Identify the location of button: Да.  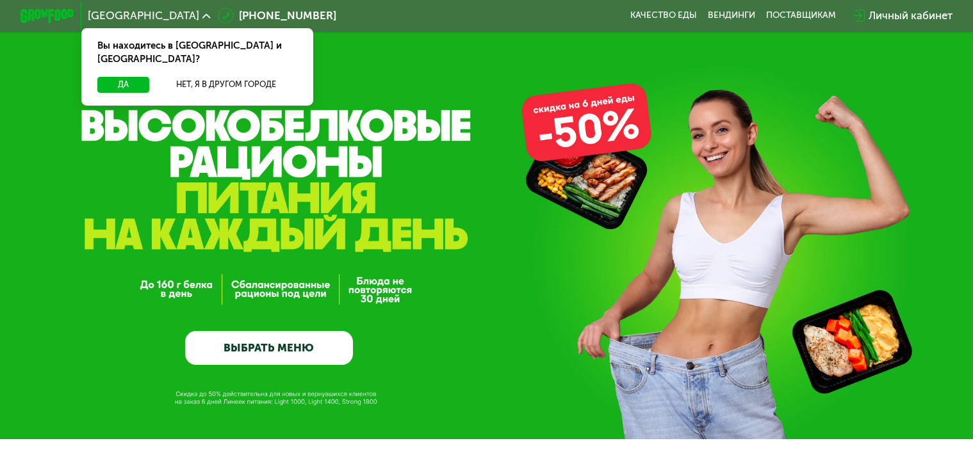
(123, 85).